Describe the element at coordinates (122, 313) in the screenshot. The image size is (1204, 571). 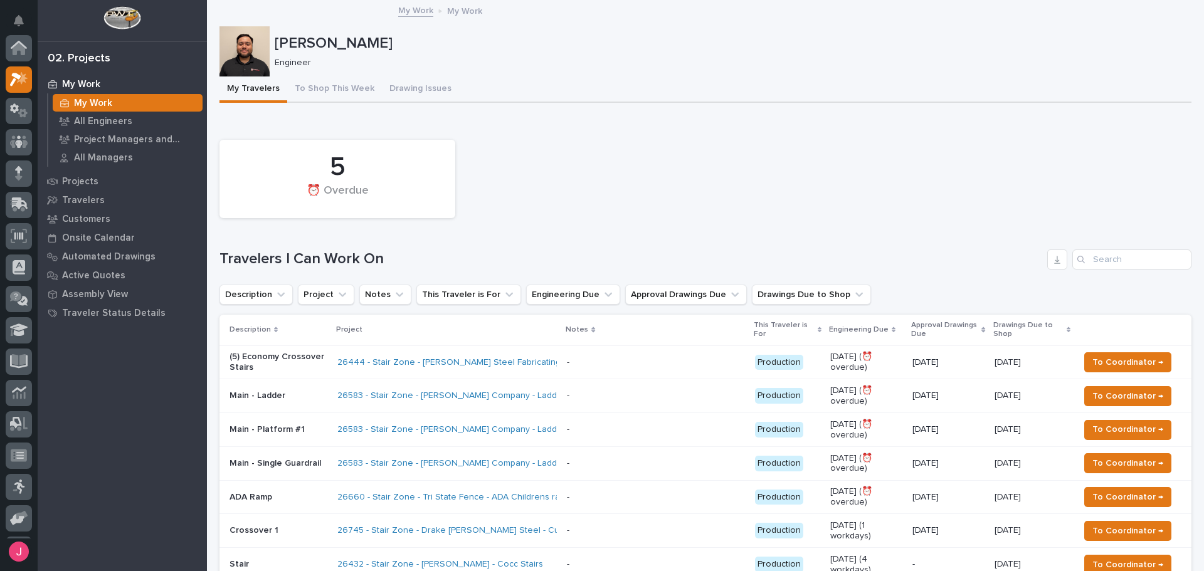
I see `a: Traveler Status Details` at that location.